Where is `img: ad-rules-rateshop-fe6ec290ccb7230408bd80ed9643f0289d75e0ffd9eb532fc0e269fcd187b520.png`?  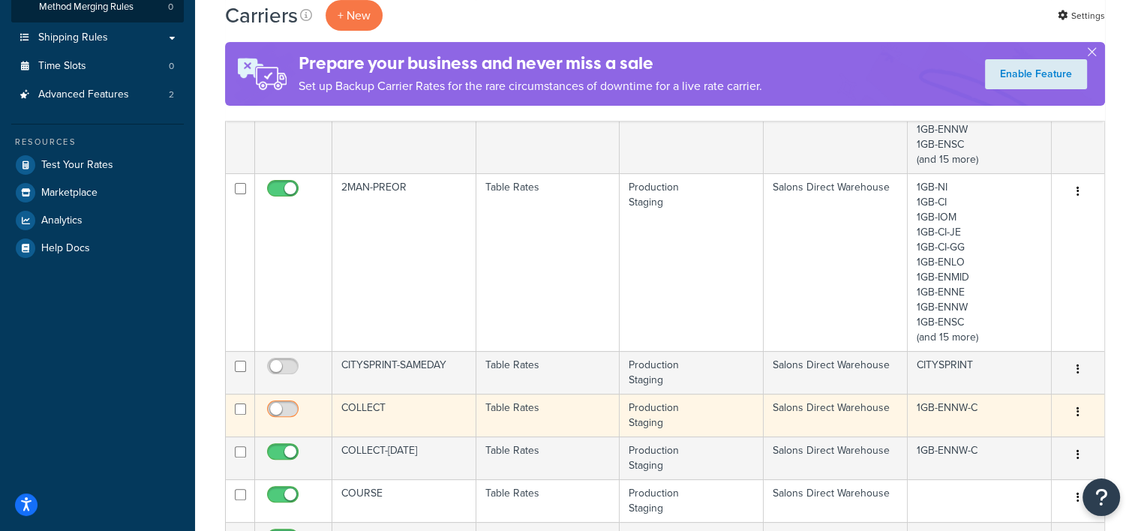
img: ad-rules-rateshop-fe6ec290ccb7230408bd80ed9643f0289d75e0ffd9eb532fc0e269fcd187b520.png is located at coordinates (262, 74).